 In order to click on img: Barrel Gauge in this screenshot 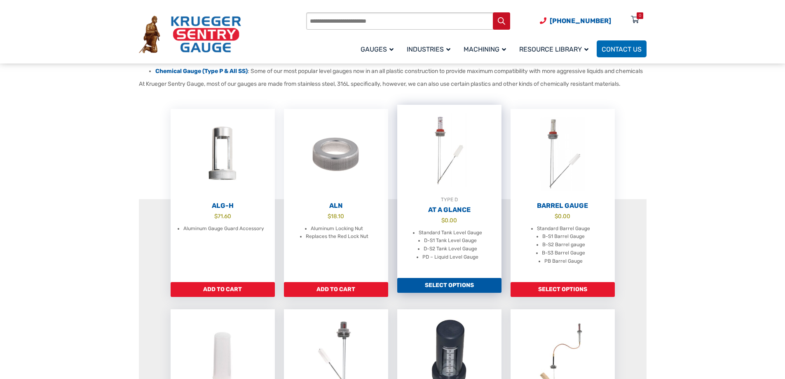, I will do `click(563, 154)`.